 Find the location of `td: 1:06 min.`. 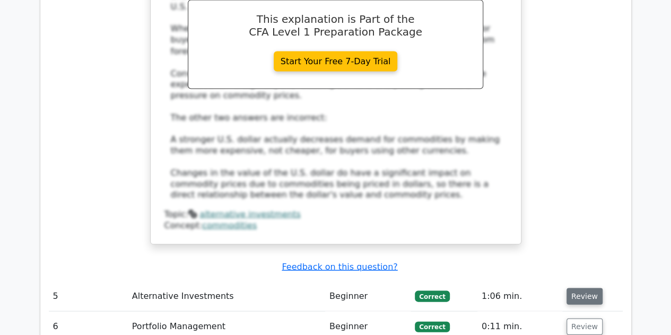

td: 1:06 min. is located at coordinates (520, 295).